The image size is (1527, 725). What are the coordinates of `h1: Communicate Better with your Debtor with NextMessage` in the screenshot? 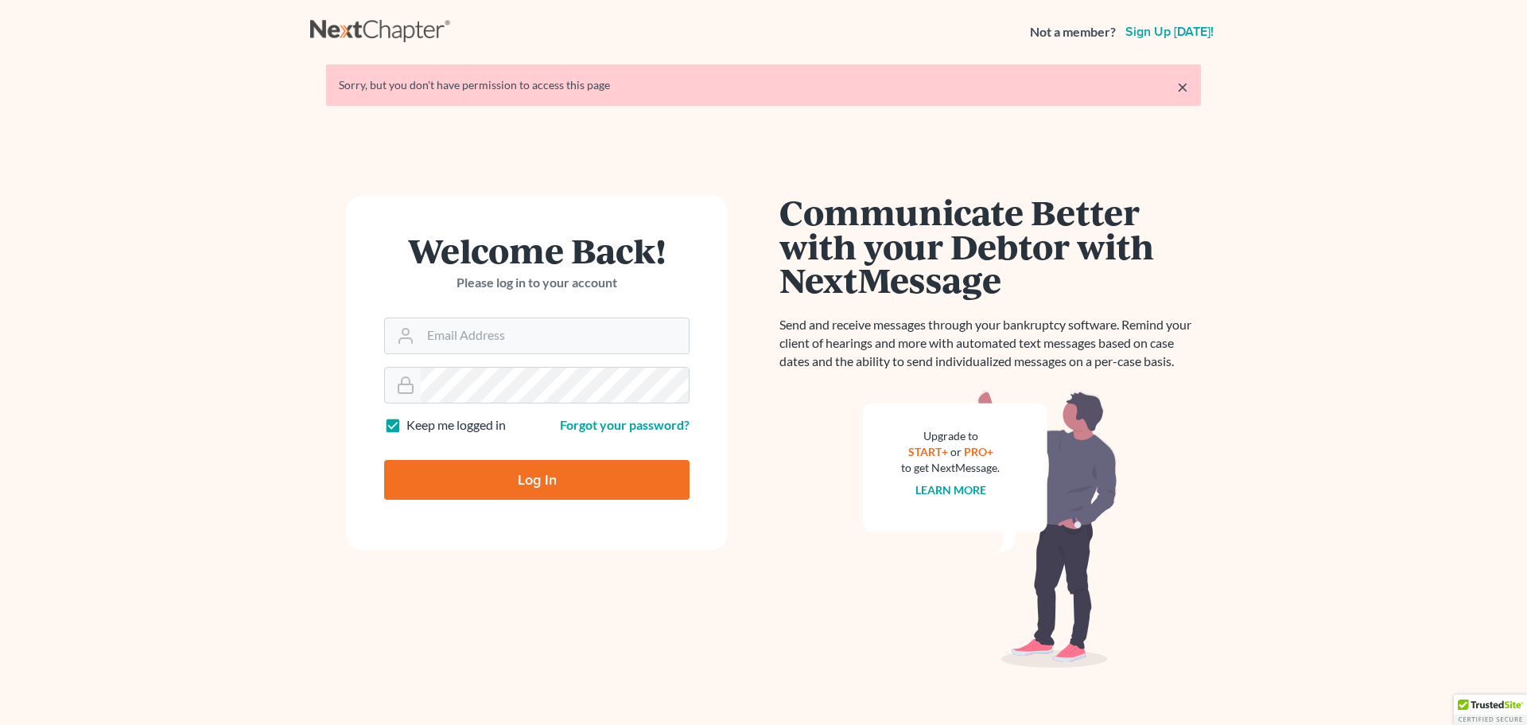 It's located at (990, 246).